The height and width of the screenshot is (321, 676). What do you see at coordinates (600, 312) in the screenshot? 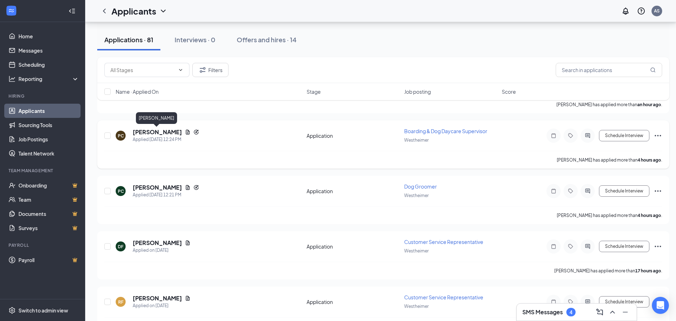
I see `svg: ComposeMessage` at bounding box center [600, 312].